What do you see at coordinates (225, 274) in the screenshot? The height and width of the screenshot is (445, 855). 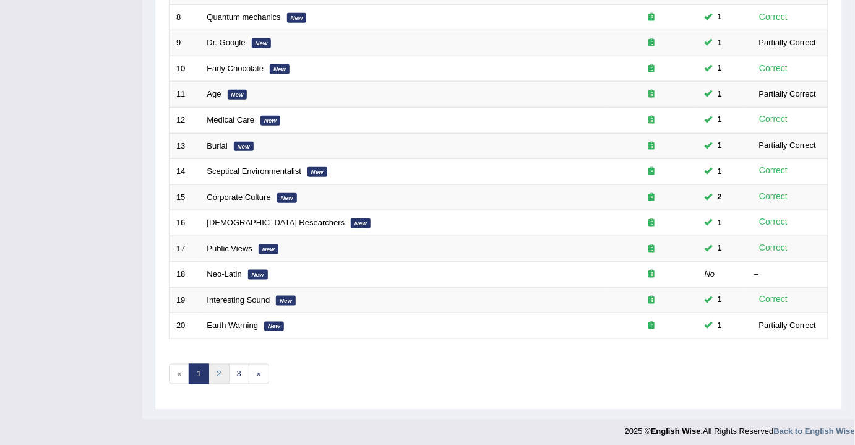 I see `a: Neo-Latin` at bounding box center [225, 274].